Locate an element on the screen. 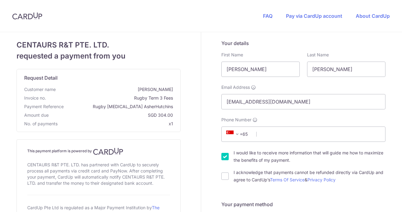 This screenshot has width=402, height=212. span: x1 is located at coordinates (171, 123).